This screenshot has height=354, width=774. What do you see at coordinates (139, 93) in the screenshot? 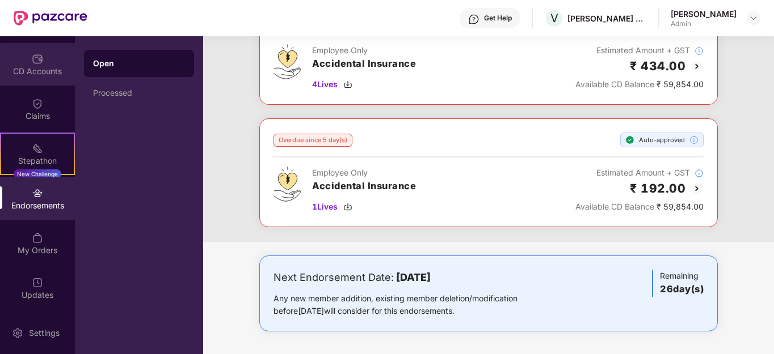
I see `div: Processed` at bounding box center [139, 93].